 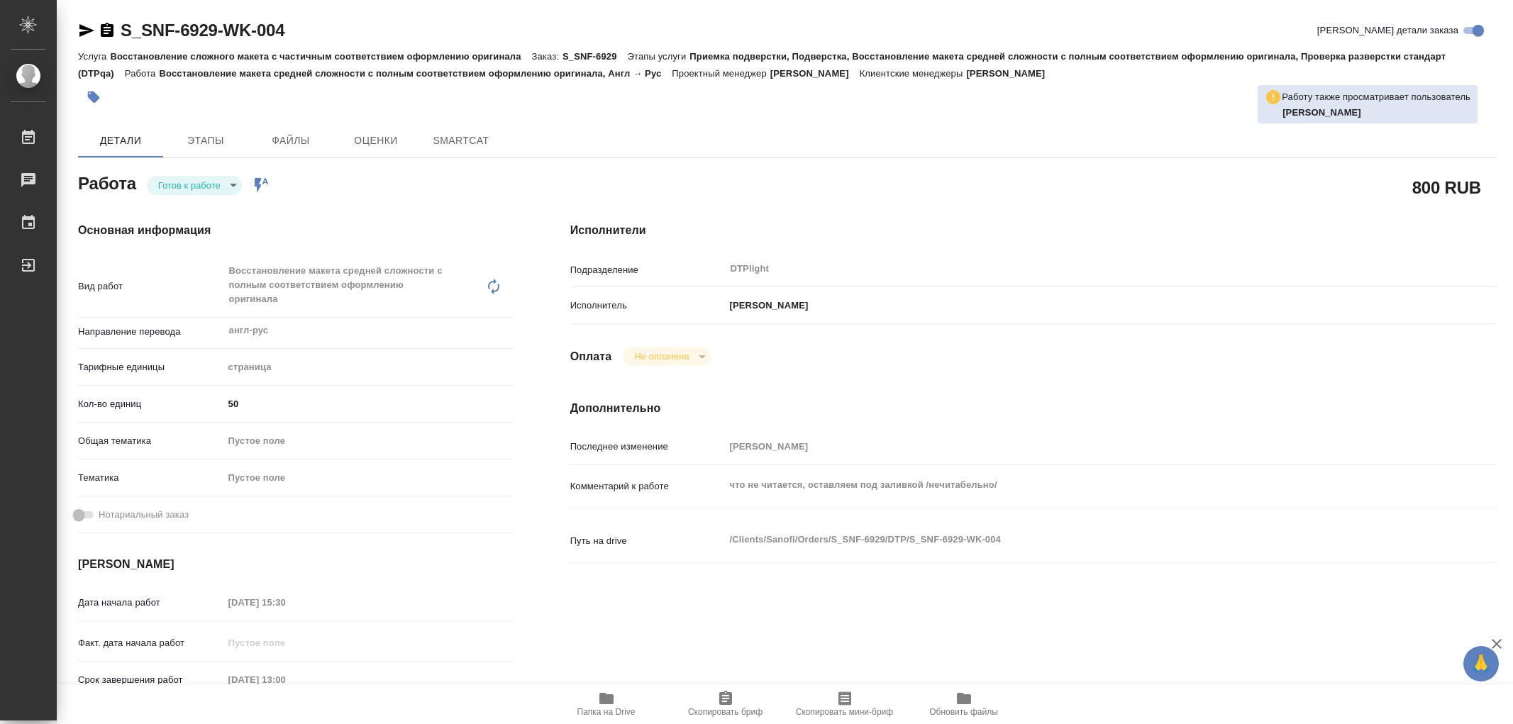 I want to click on p: Направление перевода, so click(x=150, y=332).